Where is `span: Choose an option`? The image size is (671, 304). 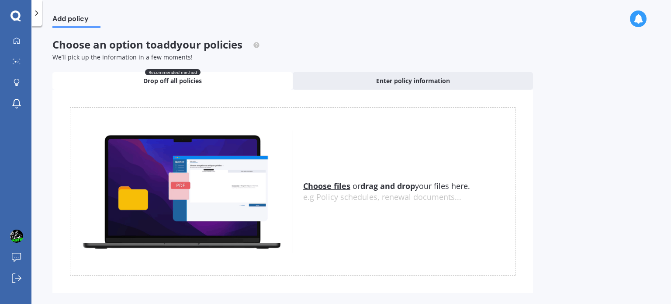 span: Choose an option is located at coordinates (156, 44).